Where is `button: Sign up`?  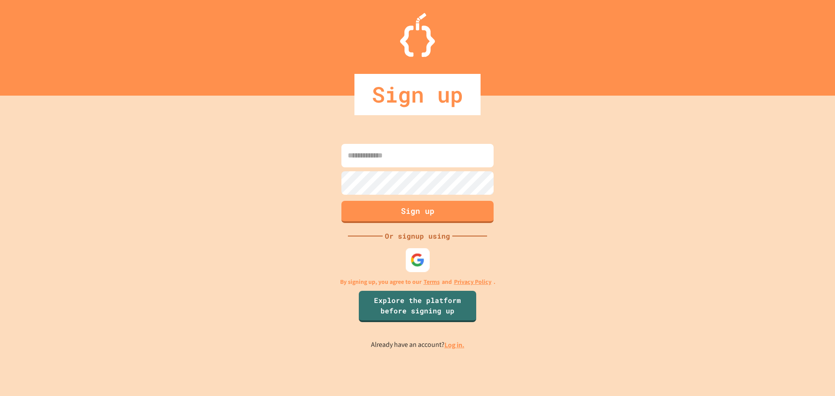 button: Sign up is located at coordinates (418, 212).